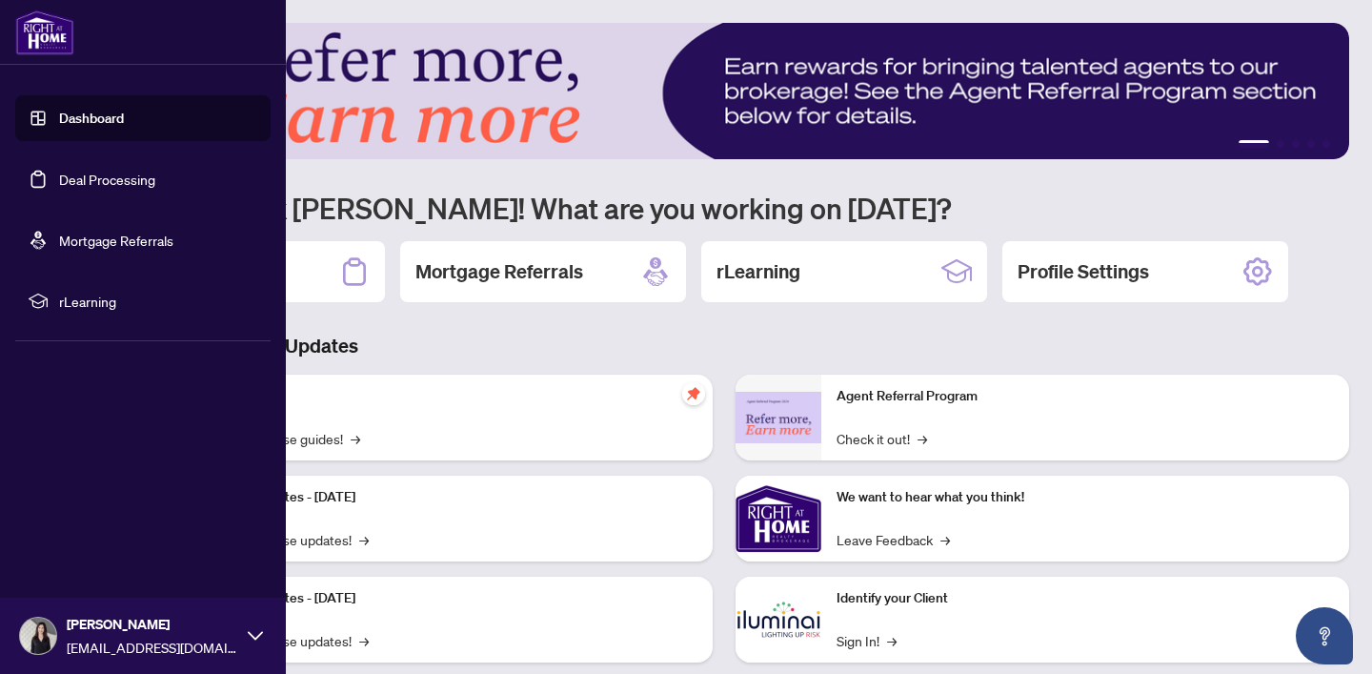  Describe the element at coordinates (778, 417) in the screenshot. I see `img: Agent Referral Program` at that location.